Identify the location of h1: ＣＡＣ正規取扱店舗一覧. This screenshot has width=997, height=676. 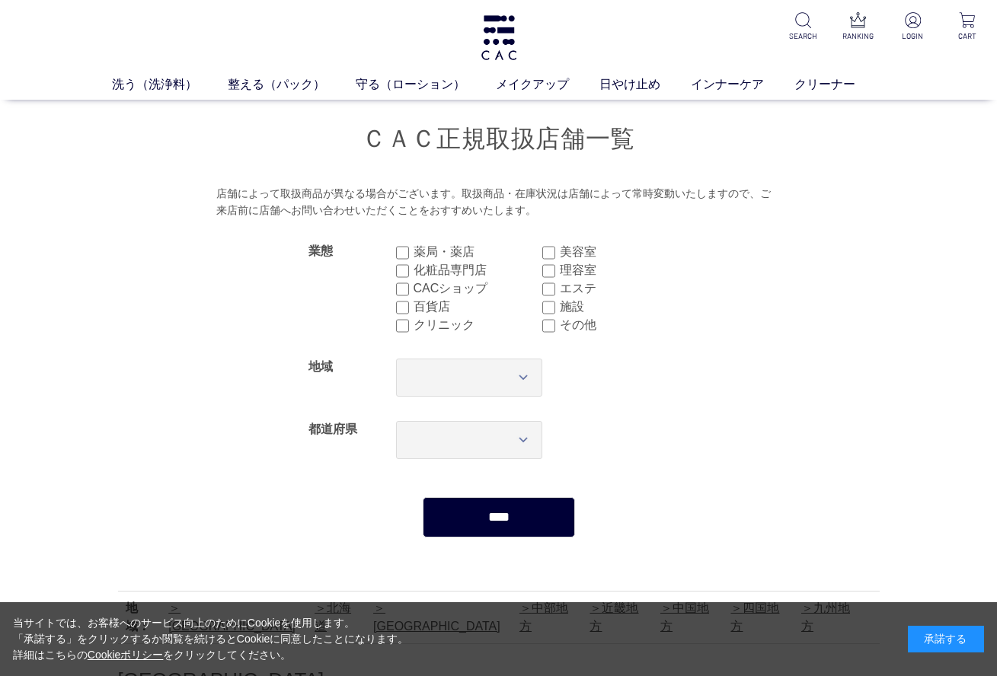
(499, 139).